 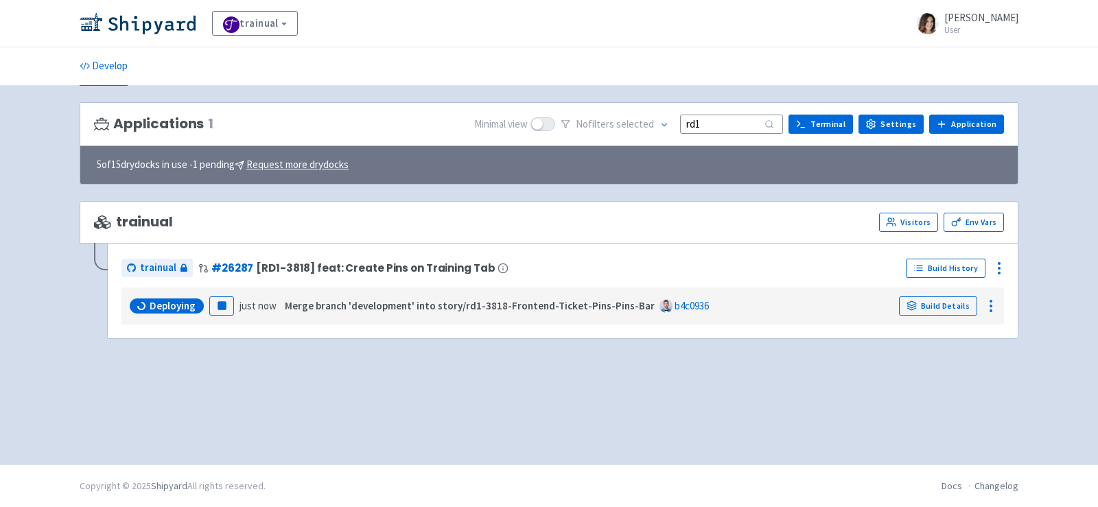 What do you see at coordinates (137, 23) in the screenshot?
I see `img: Shipyard logo` at bounding box center [137, 23].